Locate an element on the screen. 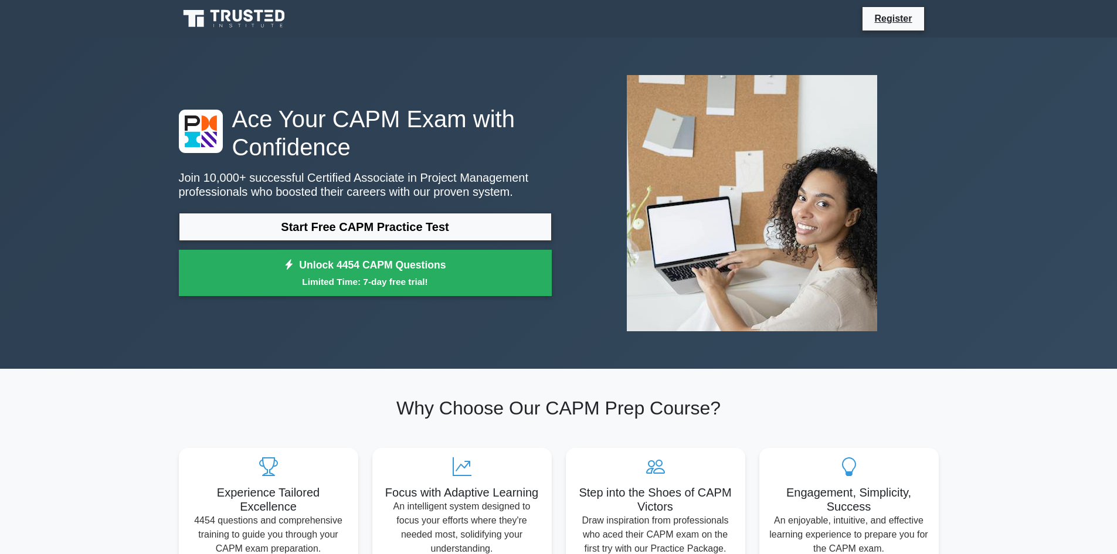  h5: Experience Tailored Excellence is located at coordinates (269, 500).